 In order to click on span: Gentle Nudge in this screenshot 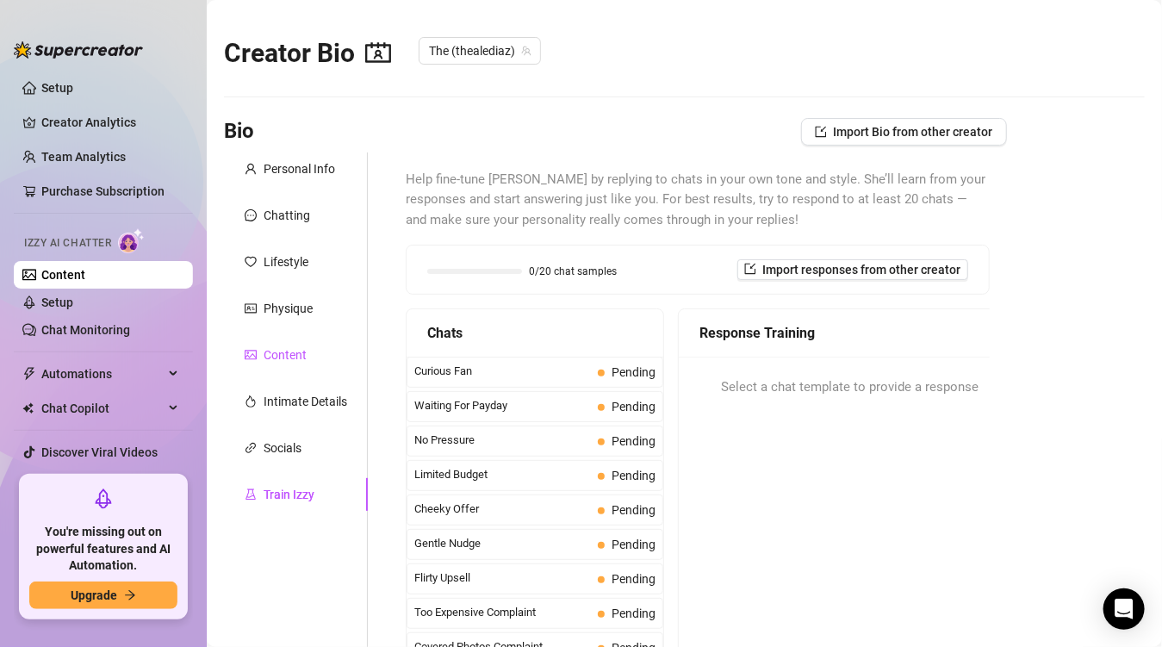, I will do `click(502, 544)`.